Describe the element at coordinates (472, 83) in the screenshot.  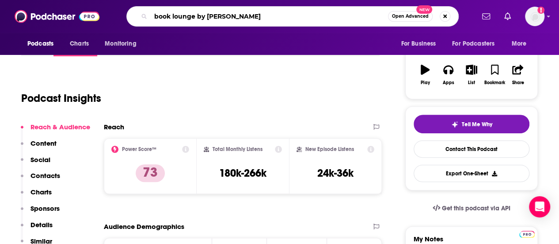
I see `div: List` at that location.